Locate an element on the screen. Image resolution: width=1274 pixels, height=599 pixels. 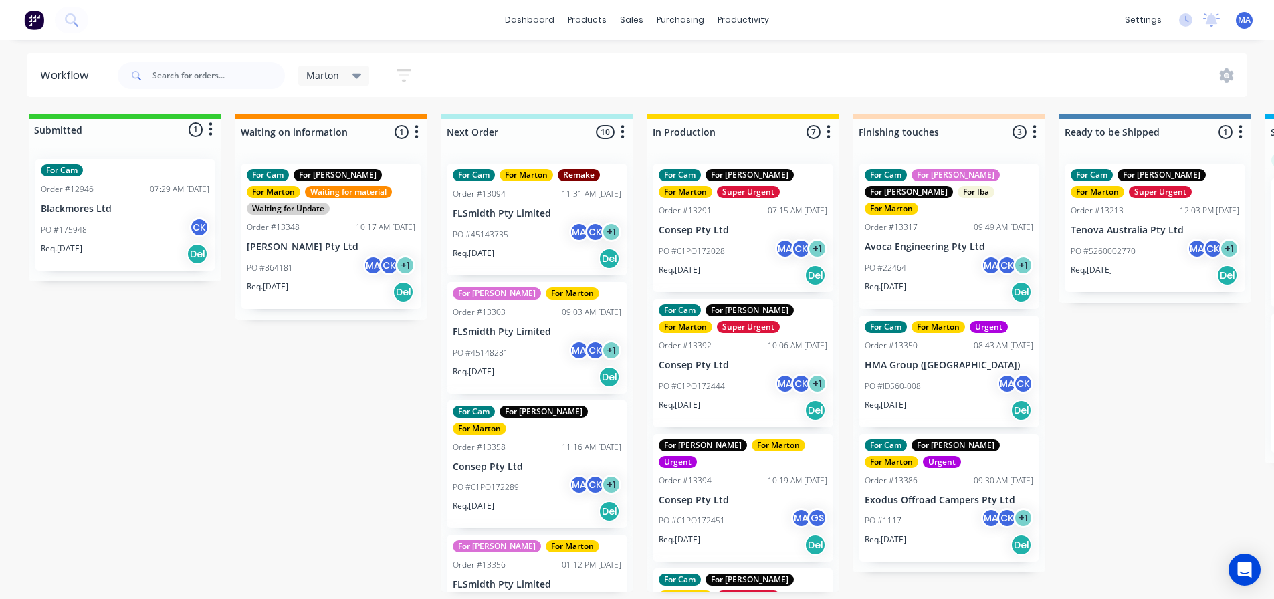
div: Order #13213 is located at coordinates (1097, 211).